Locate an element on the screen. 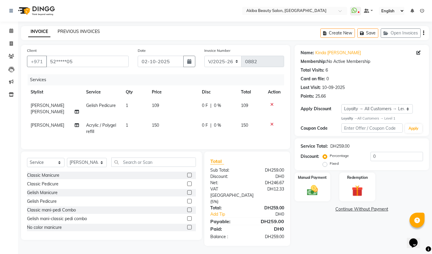  div: 6 is located at coordinates (327, 70).